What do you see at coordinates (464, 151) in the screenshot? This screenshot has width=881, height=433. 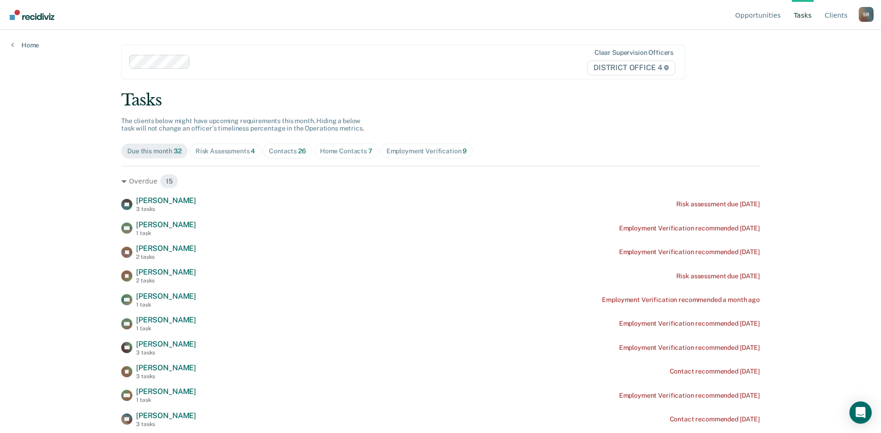 I see `span: 9` at bounding box center [464, 151].